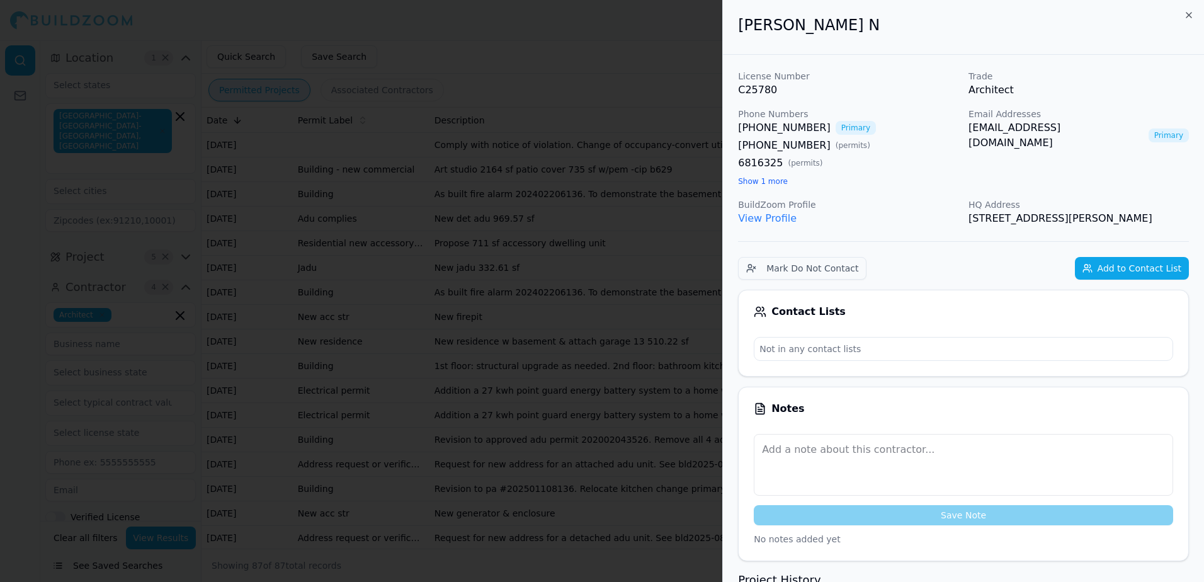 This screenshot has width=1204, height=582. What do you see at coordinates (1079, 90) in the screenshot?
I see `p: Architect` at bounding box center [1079, 90].